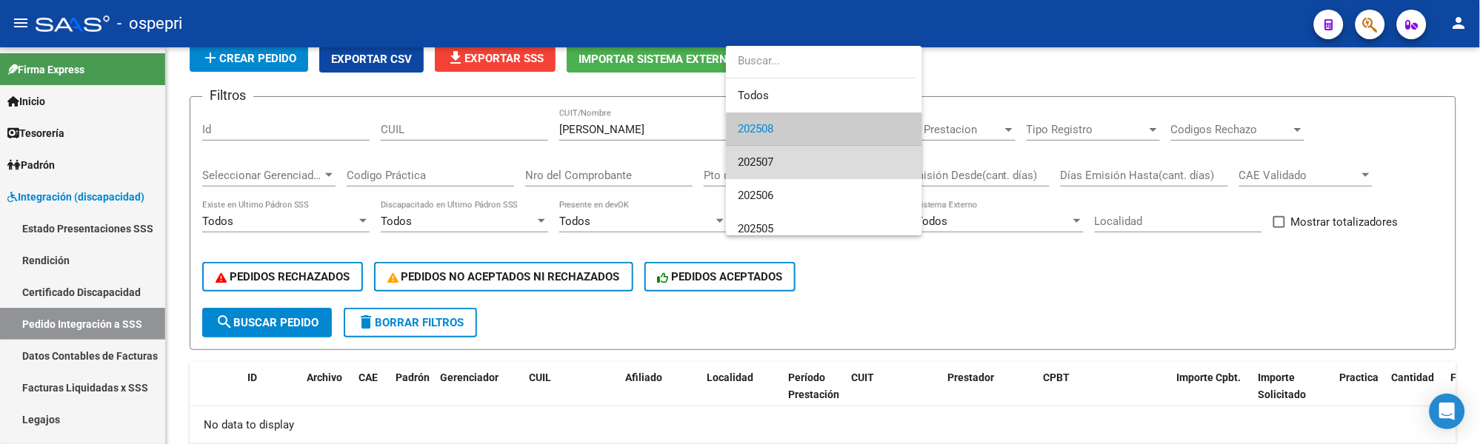 Image resolution: width=1480 pixels, height=444 pixels. Describe the element at coordinates (821, 61) in the screenshot. I see `input: dropdown search` at that location.